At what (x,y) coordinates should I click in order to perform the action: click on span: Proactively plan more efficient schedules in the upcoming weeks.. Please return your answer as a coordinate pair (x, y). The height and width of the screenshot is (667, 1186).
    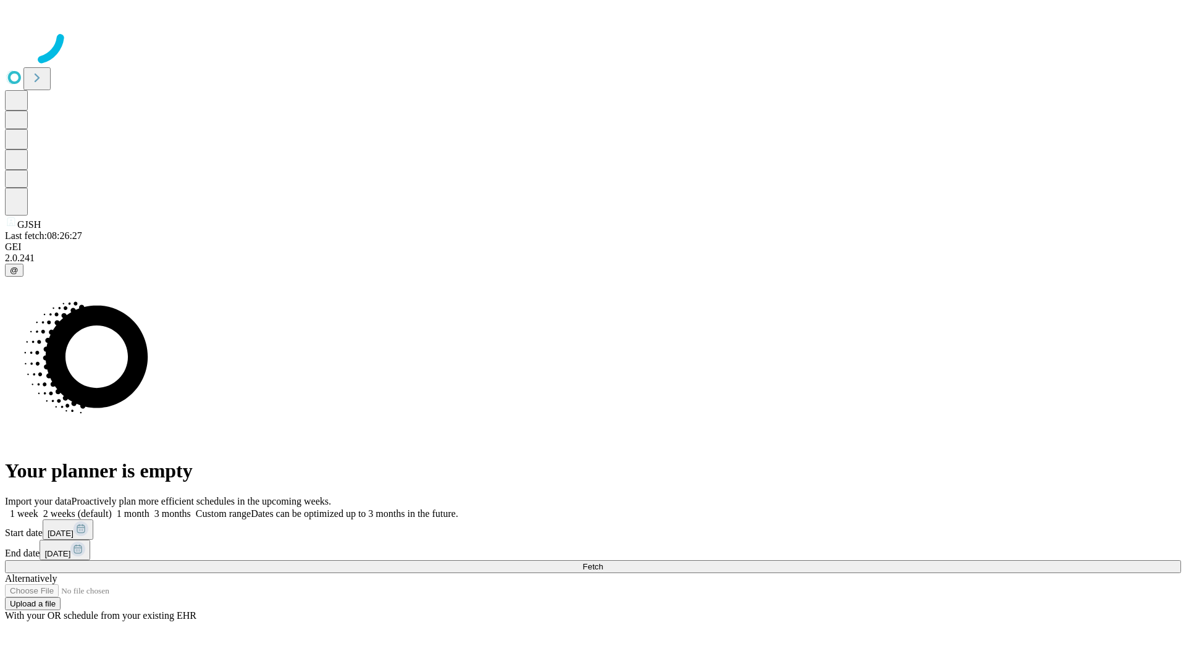
    Looking at the image, I should click on (201, 501).